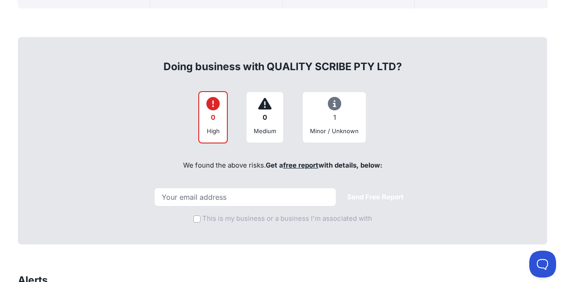  Describe the element at coordinates (375, 197) in the screenshot. I see `button: Send Free Report` at that location.